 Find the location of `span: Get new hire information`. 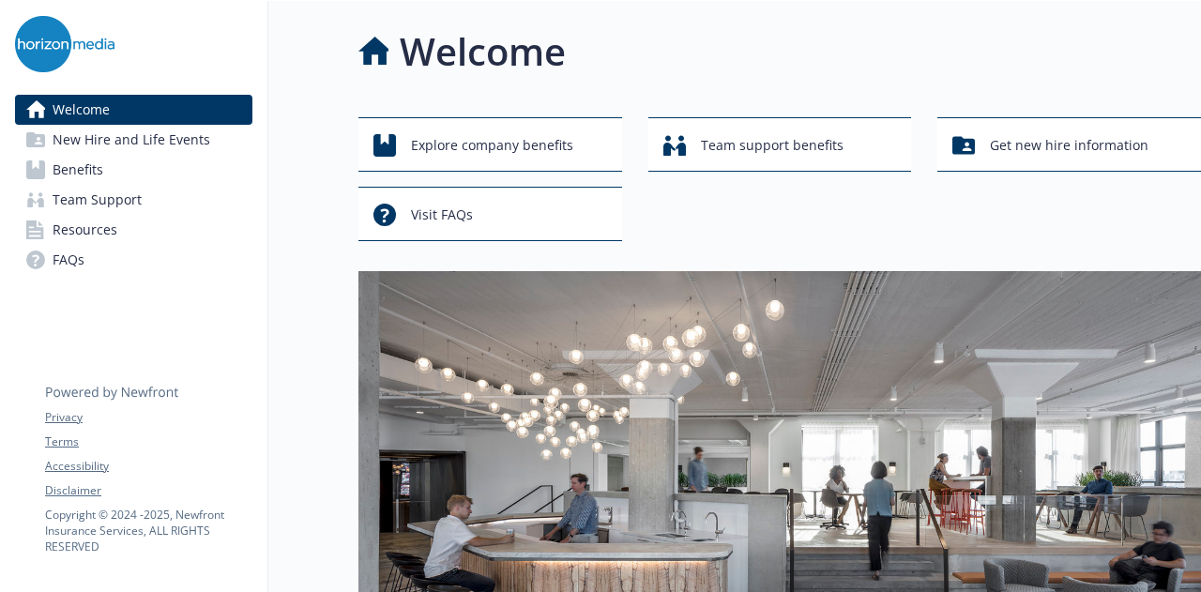

span: Get new hire information is located at coordinates (1069, 145).